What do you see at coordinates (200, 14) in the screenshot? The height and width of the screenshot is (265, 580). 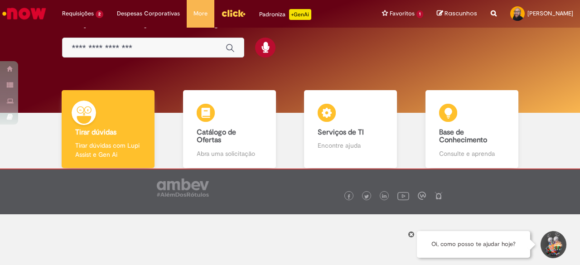 I see `span: More` at bounding box center [200, 14].